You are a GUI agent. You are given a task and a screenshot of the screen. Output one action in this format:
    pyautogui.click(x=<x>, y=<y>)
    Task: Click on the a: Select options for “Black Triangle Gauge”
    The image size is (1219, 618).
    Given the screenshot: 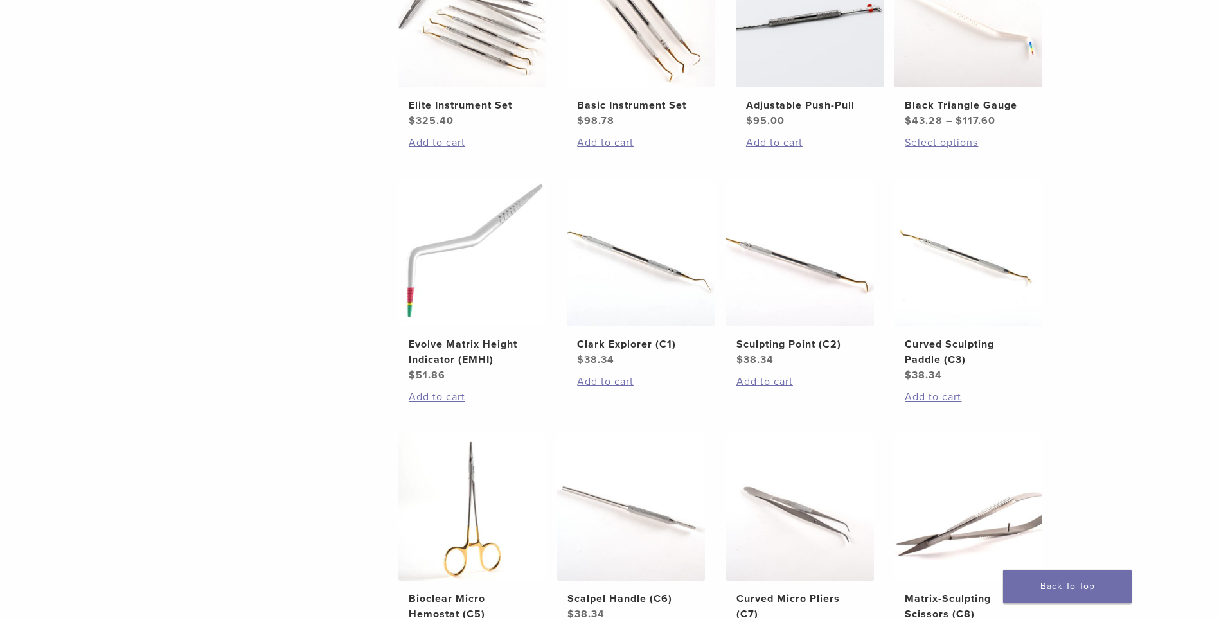 What is the action you would take?
    pyautogui.click(x=969, y=143)
    